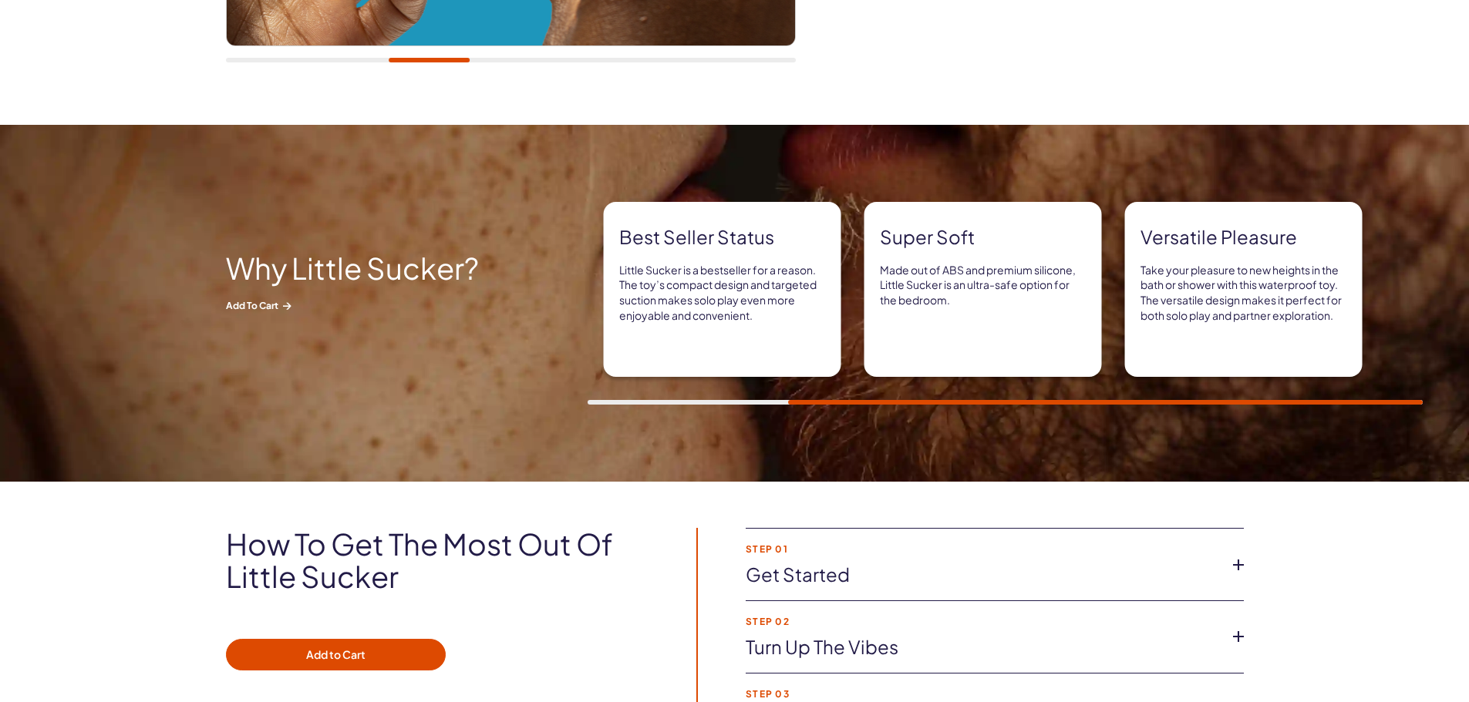 This screenshot has width=1469, height=702. Describe the element at coordinates (982, 575) in the screenshot. I see `a: Get started` at that location.